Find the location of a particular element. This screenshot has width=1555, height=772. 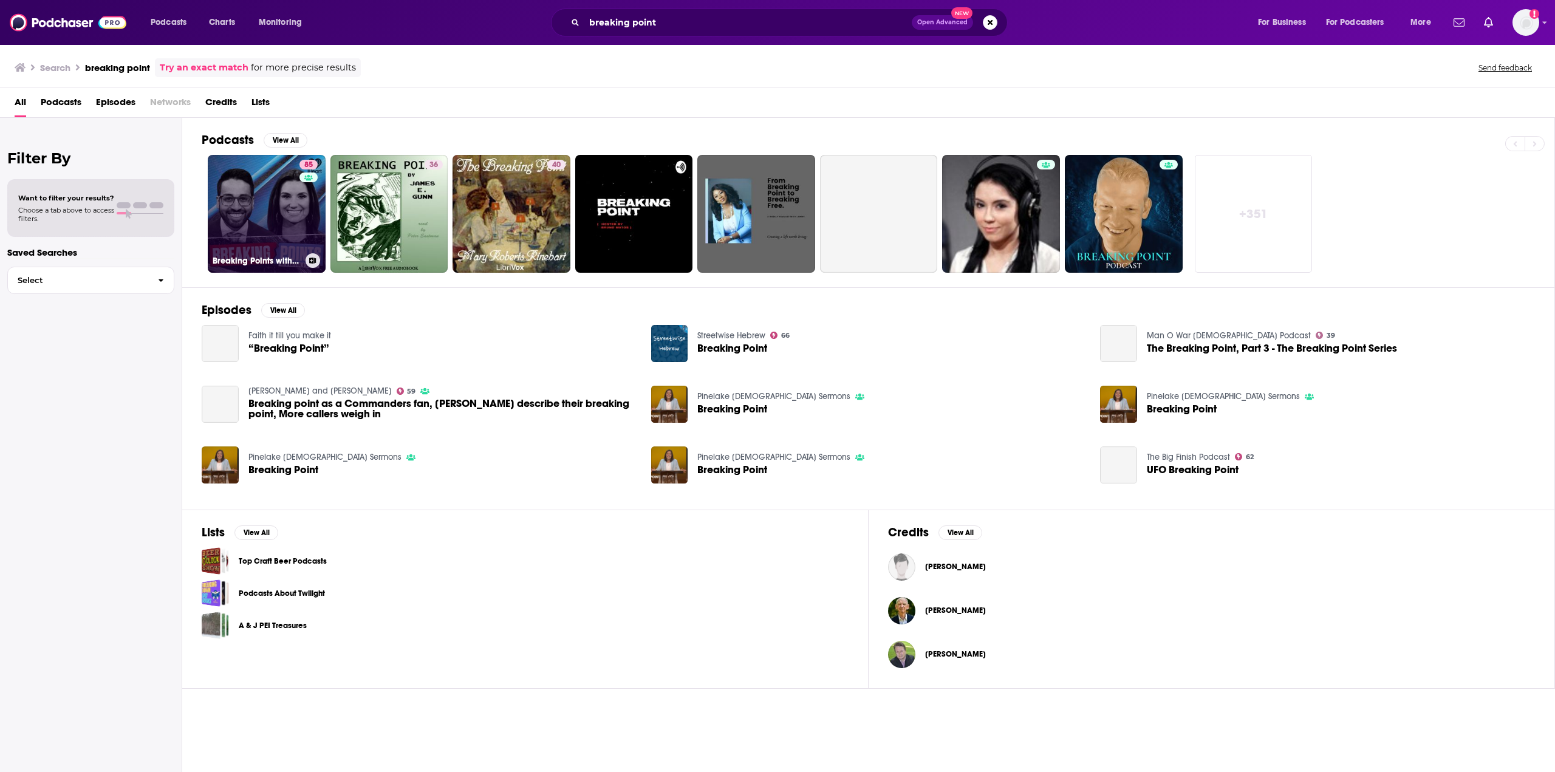

a: ListsView All is located at coordinates (240, 532).